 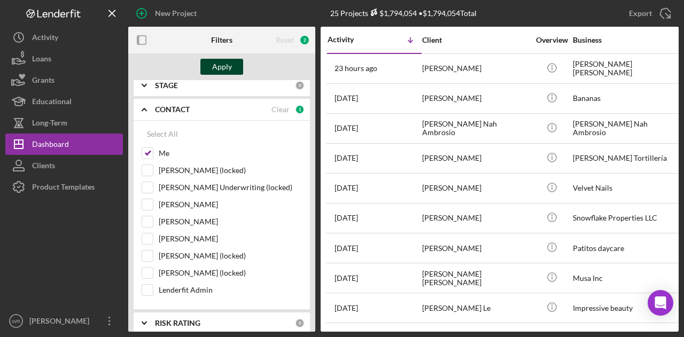 What do you see at coordinates (63, 188) in the screenshot?
I see `div: Product Templates` at bounding box center [63, 188].